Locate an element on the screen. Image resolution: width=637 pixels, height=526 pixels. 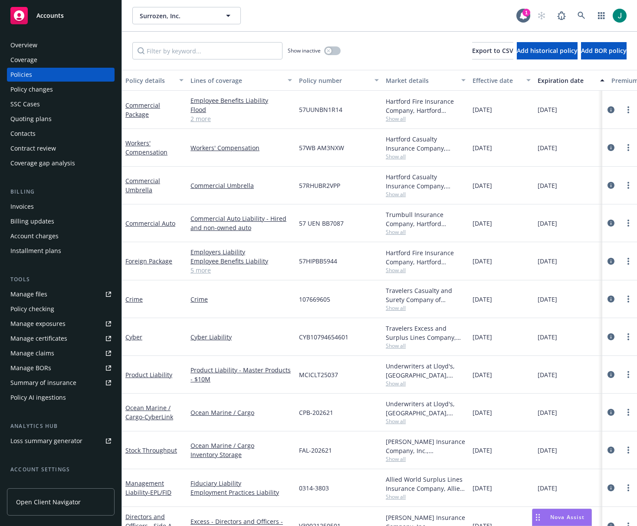
span: 57WB AM3NXW is located at coordinates (322, 148).